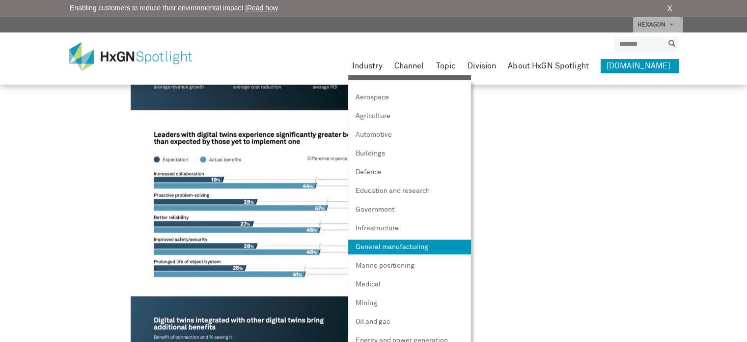 This screenshot has width=747, height=342. I want to click on a: Aerospace, so click(410, 97).